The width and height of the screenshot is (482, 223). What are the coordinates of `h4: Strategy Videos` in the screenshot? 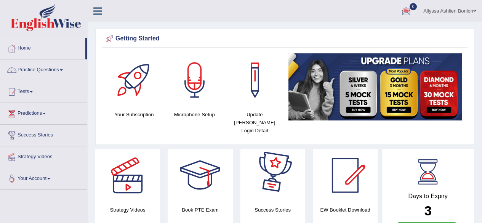 It's located at (128, 209).